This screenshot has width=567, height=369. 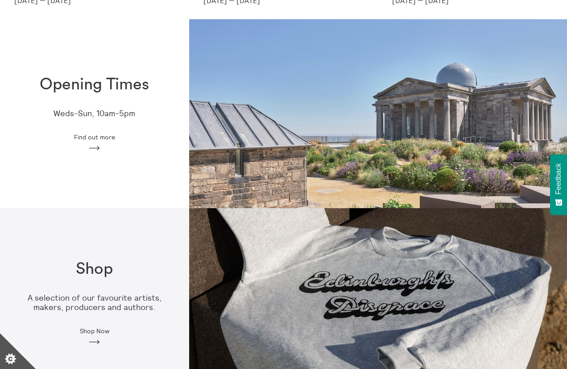 I want to click on span: Find out more, so click(x=95, y=137).